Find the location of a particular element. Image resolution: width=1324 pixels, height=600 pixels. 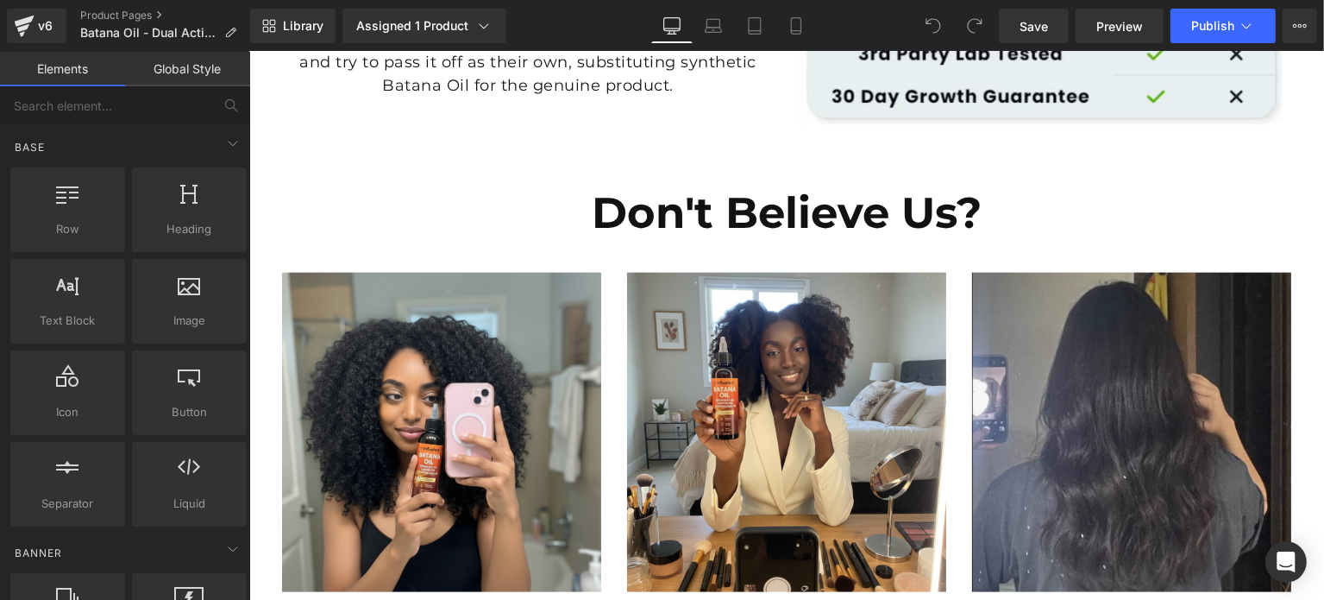

span: Image is located at coordinates (189, 320).